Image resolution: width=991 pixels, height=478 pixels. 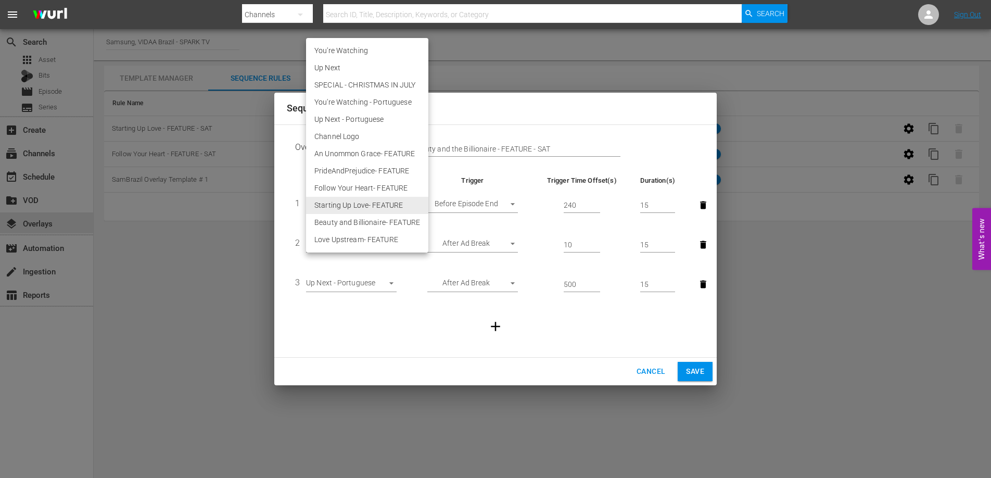 I want to click on li: You're Watching, so click(x=367, y=50).